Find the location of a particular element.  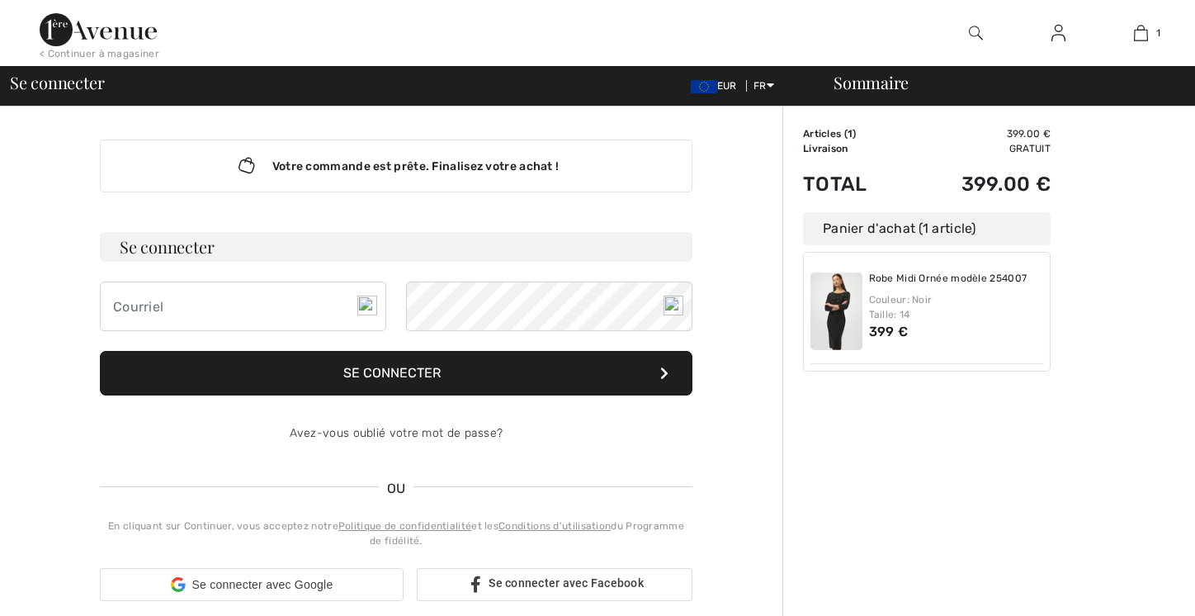

span: Se connecter is located at coordinates (57, 83).